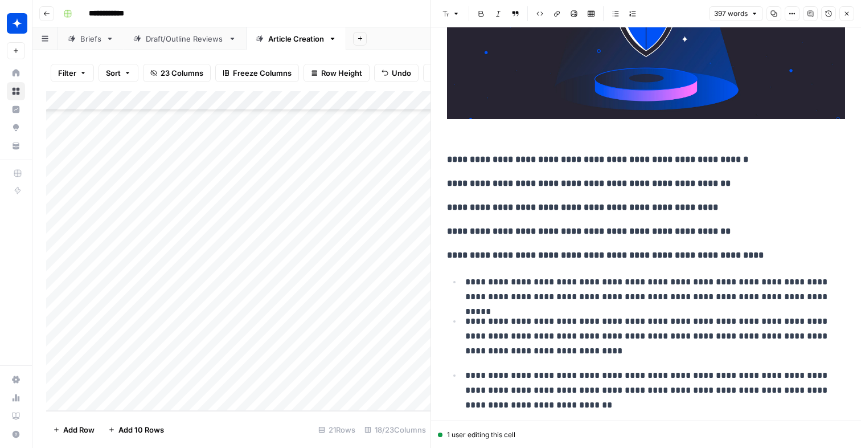 The height and width of the screenshot is (448, 861). I want to click on span: Sort, so click(113, 73).